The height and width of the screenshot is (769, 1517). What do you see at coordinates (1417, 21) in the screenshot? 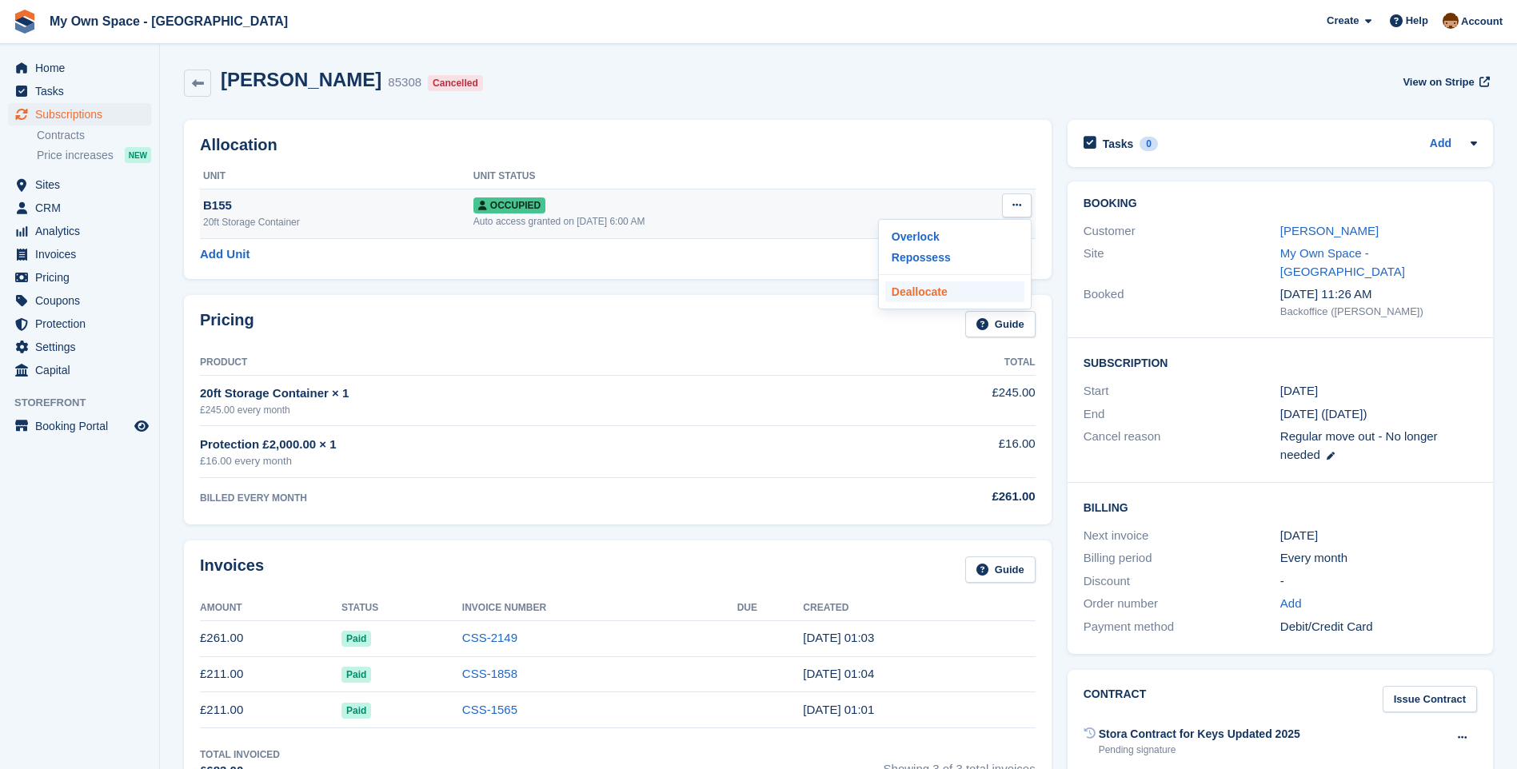
I see `span: Help` at bounding box center [1417, 21].